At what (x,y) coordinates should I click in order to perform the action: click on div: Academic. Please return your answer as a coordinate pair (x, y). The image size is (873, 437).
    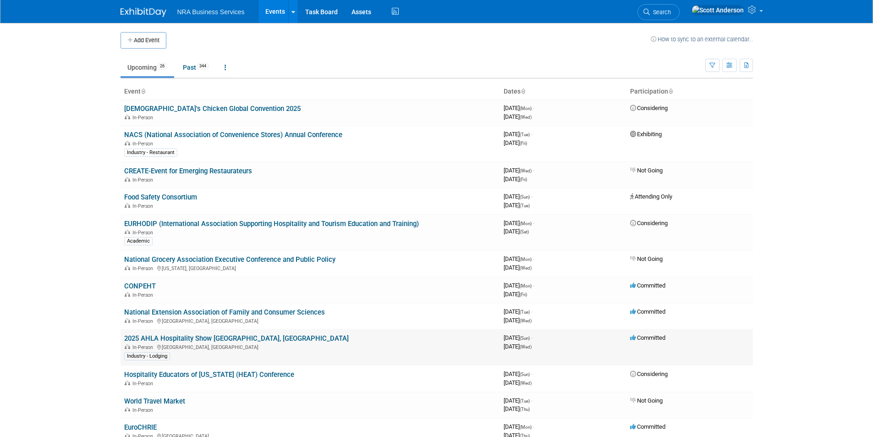
    Looking at the image, I should click on (138, 241).